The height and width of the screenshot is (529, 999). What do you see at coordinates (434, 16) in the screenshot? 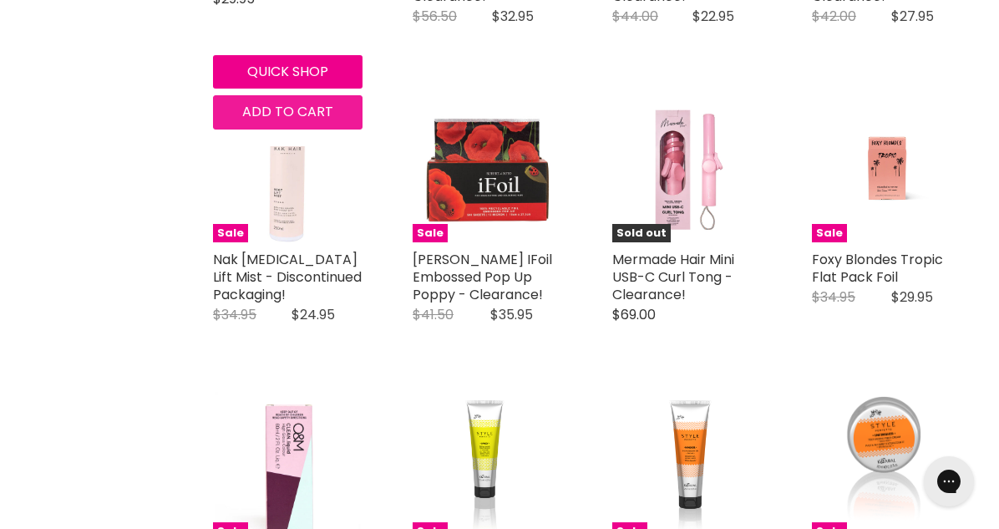
I see `span: $56.50` at bounding box center [434, 16].